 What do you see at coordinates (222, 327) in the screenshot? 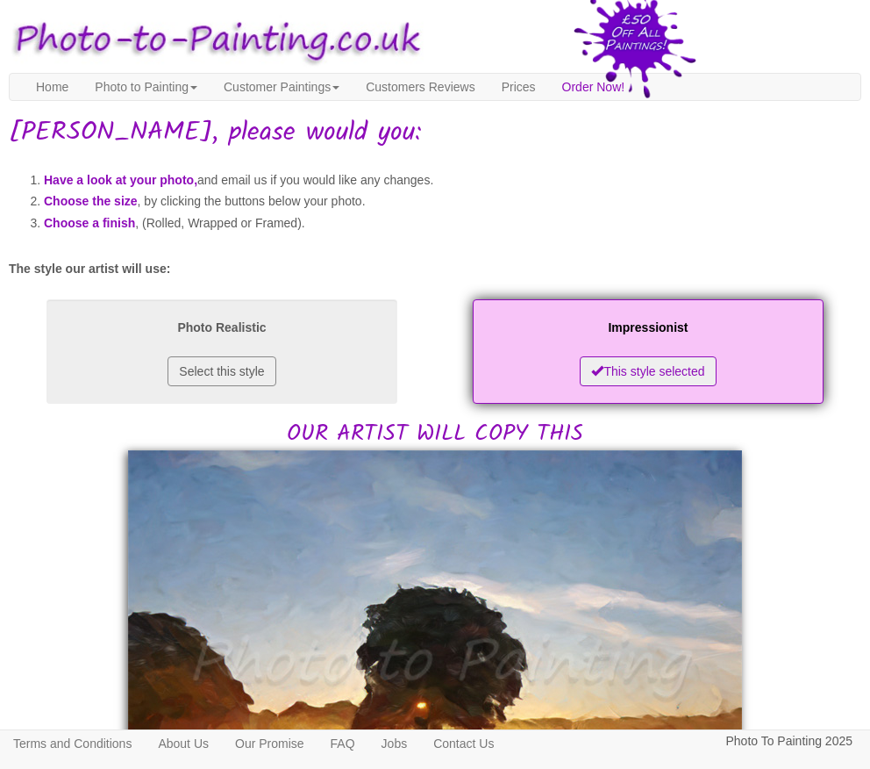
I see `p: Photo Realistic` at bounding box center [222, 327].